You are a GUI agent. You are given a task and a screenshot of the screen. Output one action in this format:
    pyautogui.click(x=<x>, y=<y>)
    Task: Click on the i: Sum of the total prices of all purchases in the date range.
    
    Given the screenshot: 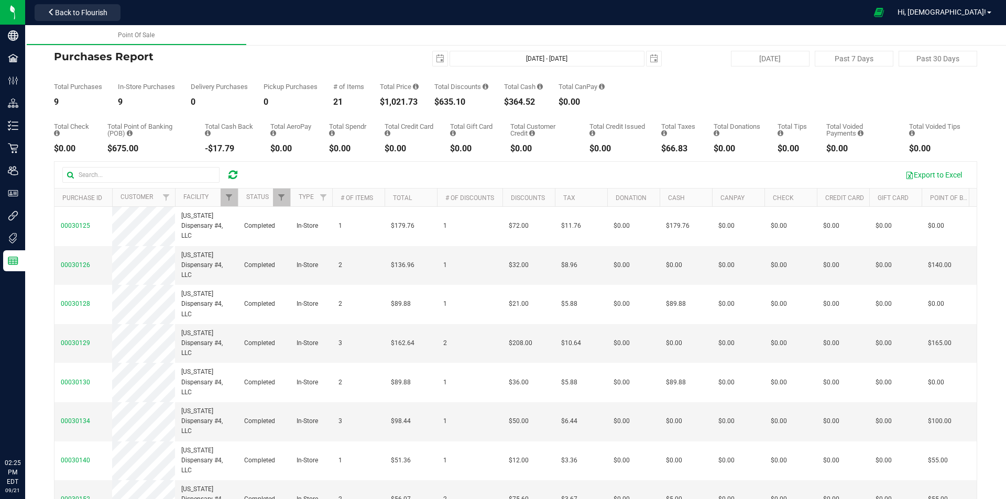 What is the action you would take?
    pyautogui.click(x=415, y=86)
    